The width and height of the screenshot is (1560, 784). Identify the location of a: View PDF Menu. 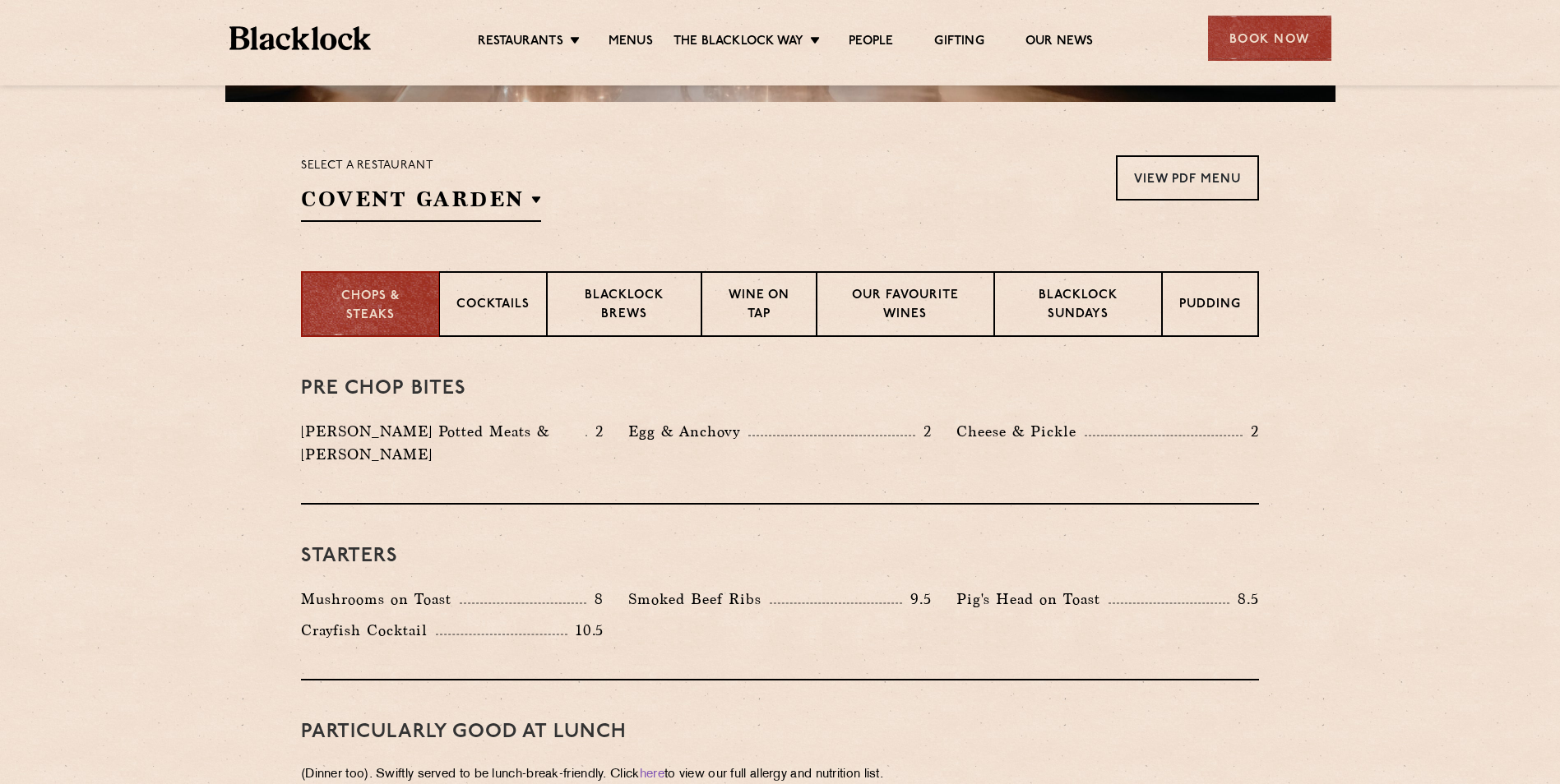
(1187, 178).